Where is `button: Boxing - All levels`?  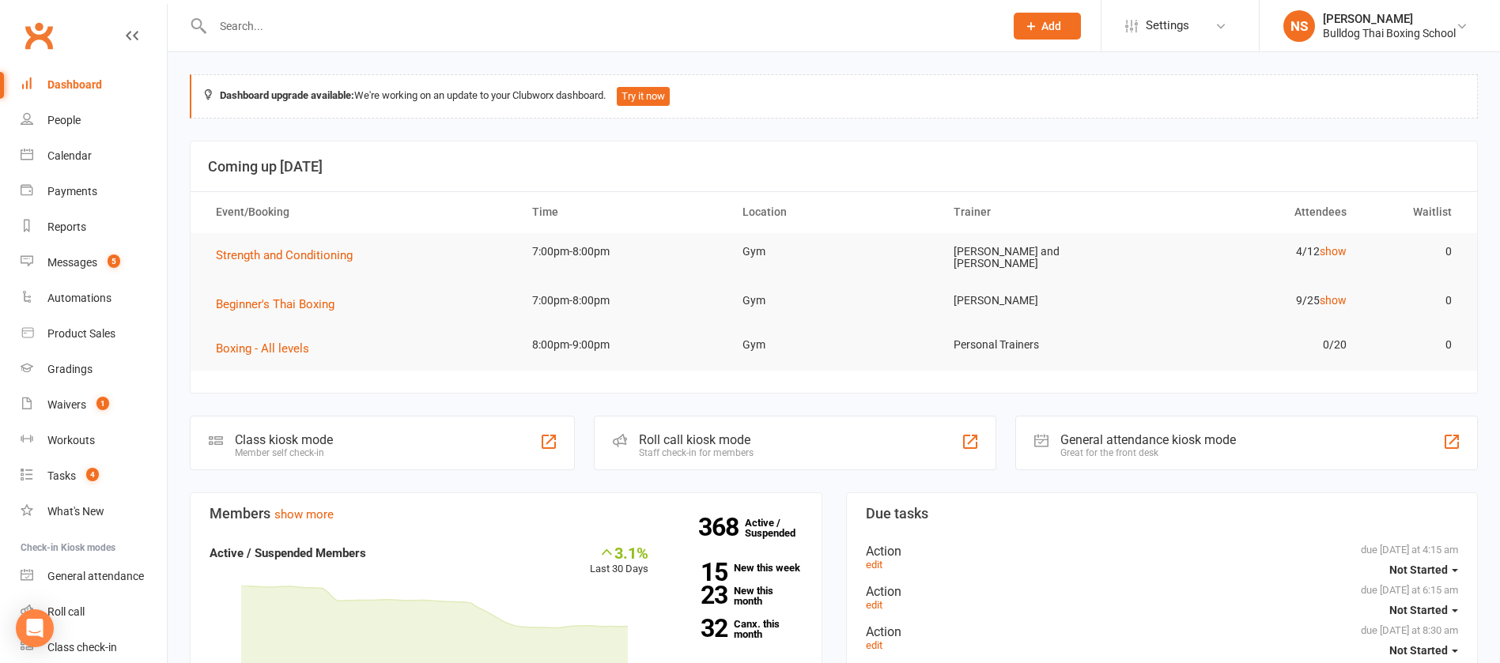
button: Boxing - All levels is located at coordinates (268, 349).